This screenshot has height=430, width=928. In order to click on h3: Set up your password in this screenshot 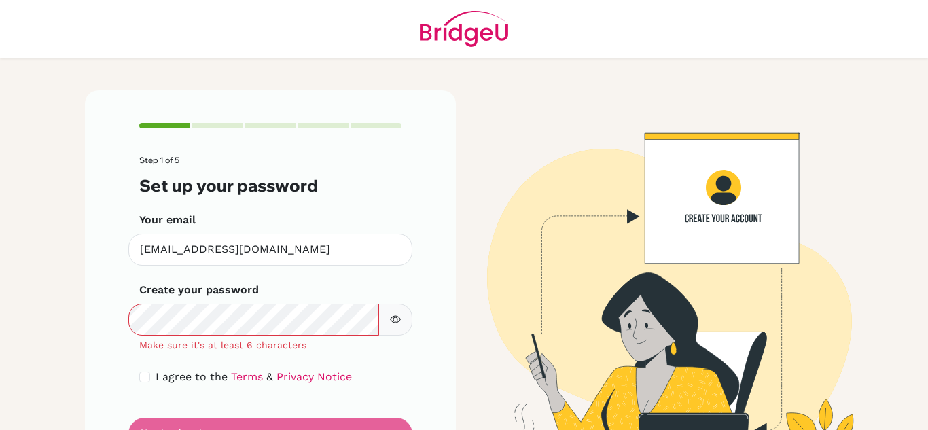, I will do `click(270, 186)`.